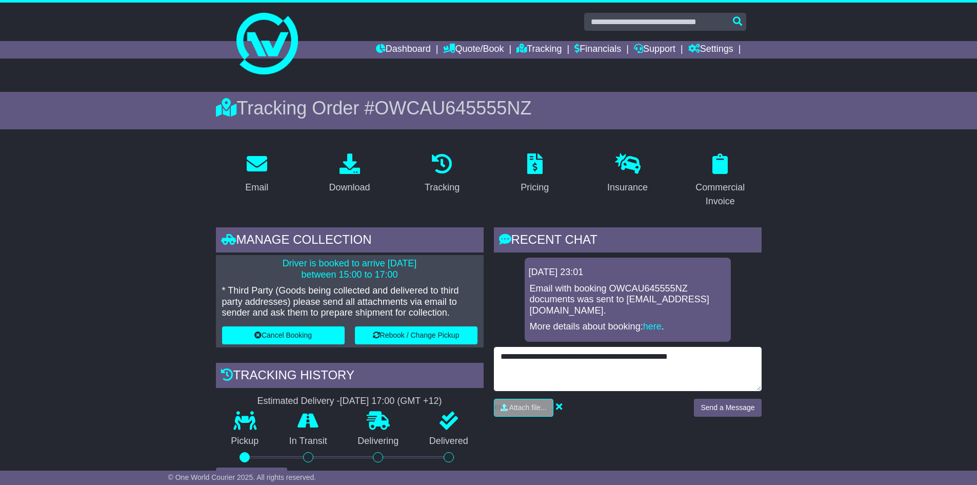 The image size is (977, 485). I want to click on button: Send a Message, so click(727, 407).